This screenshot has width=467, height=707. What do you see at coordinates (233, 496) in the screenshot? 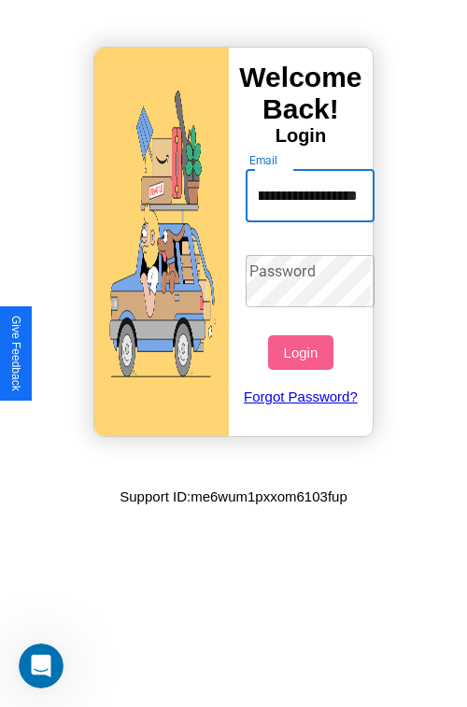
I see `p: Support ID: me6wum1pxxom6103fup` at bounding box center [233, 496].